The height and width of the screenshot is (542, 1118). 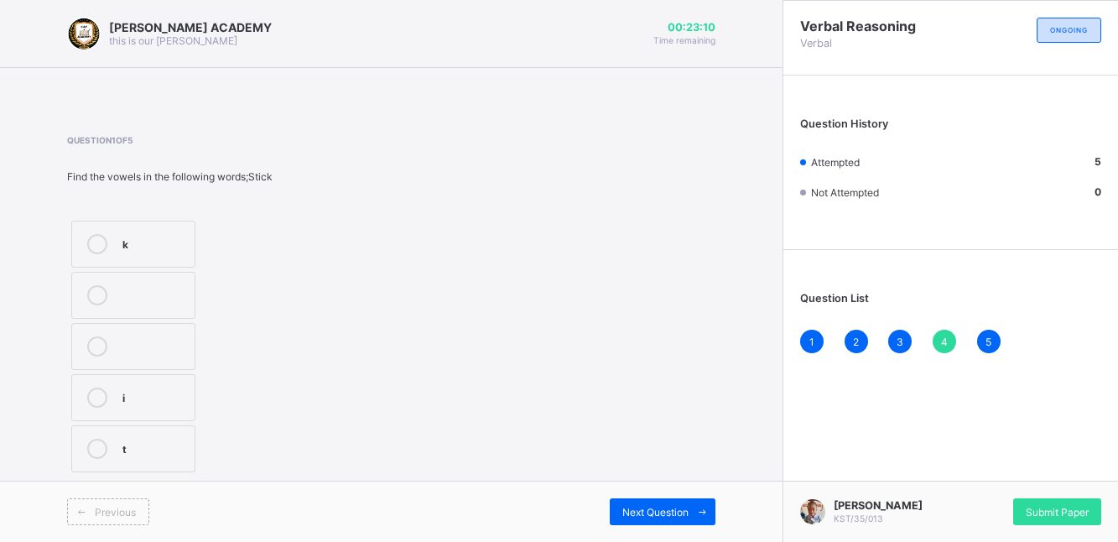 What do you see at coordinates (844, 123) in the screenshot?
I see `span: Question History` at bounding box center [844, 123].